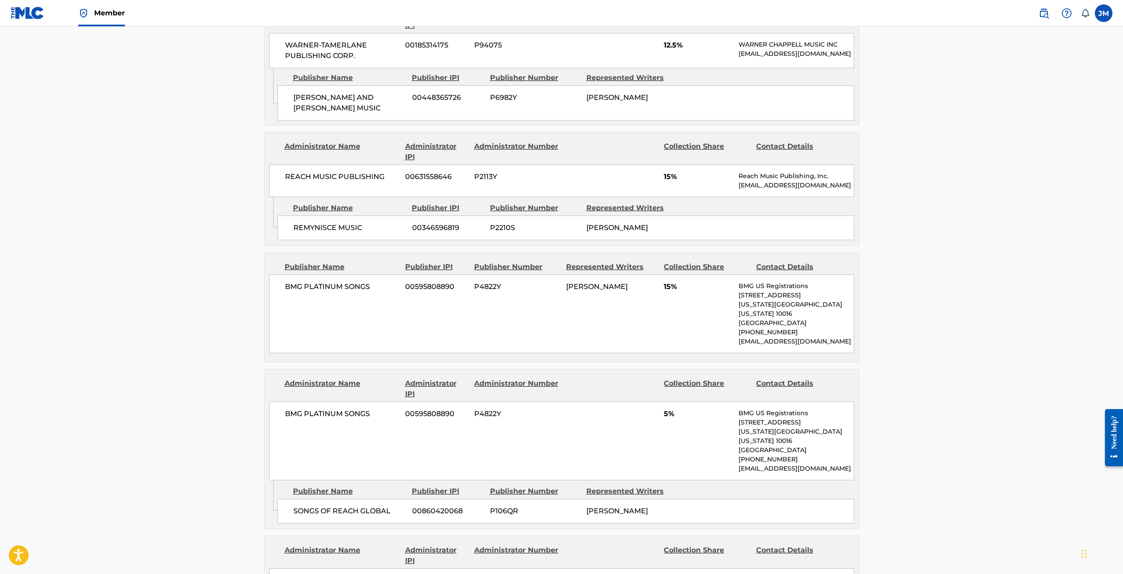  Describe the element at coordinates (1044, 13) in the screenshot. I see `a: Public Search` at that location.